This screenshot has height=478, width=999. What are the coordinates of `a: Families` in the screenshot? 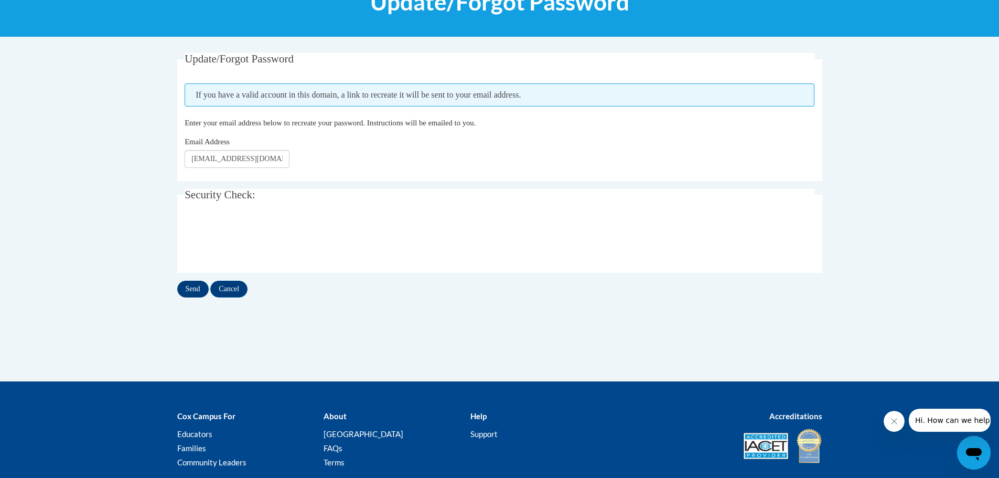 It's located at (191, 448).